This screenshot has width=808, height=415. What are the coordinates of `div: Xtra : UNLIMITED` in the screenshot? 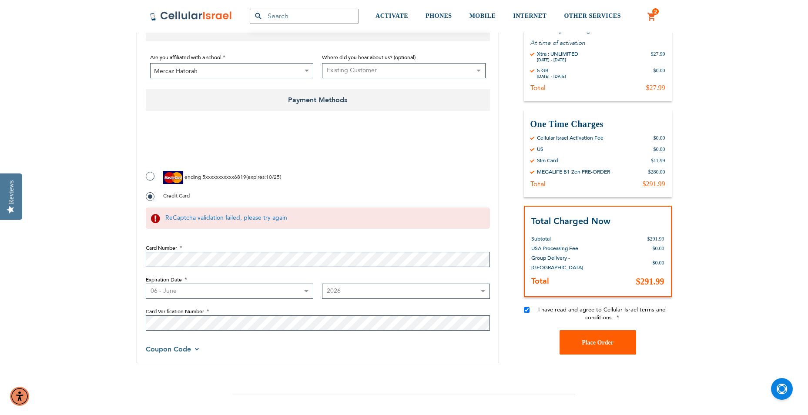 It's located at (557, 54).